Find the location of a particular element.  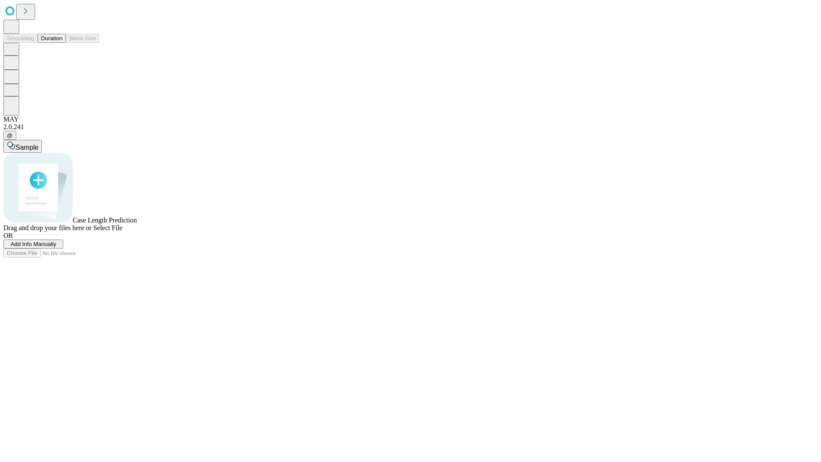

button: Add Info Manually is located at coordinates (33, 244).